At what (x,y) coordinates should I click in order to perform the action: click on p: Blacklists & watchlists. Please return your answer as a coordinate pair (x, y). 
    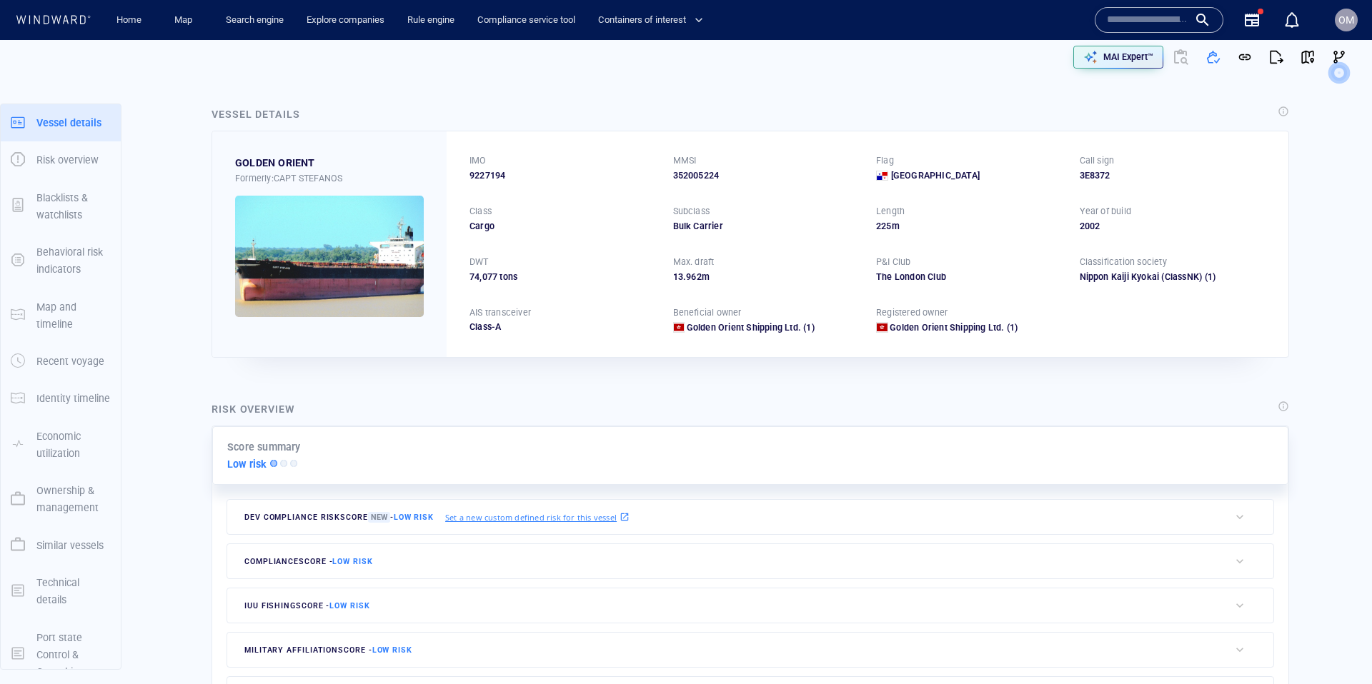
    Looking at the image, I should click on (74, 206).